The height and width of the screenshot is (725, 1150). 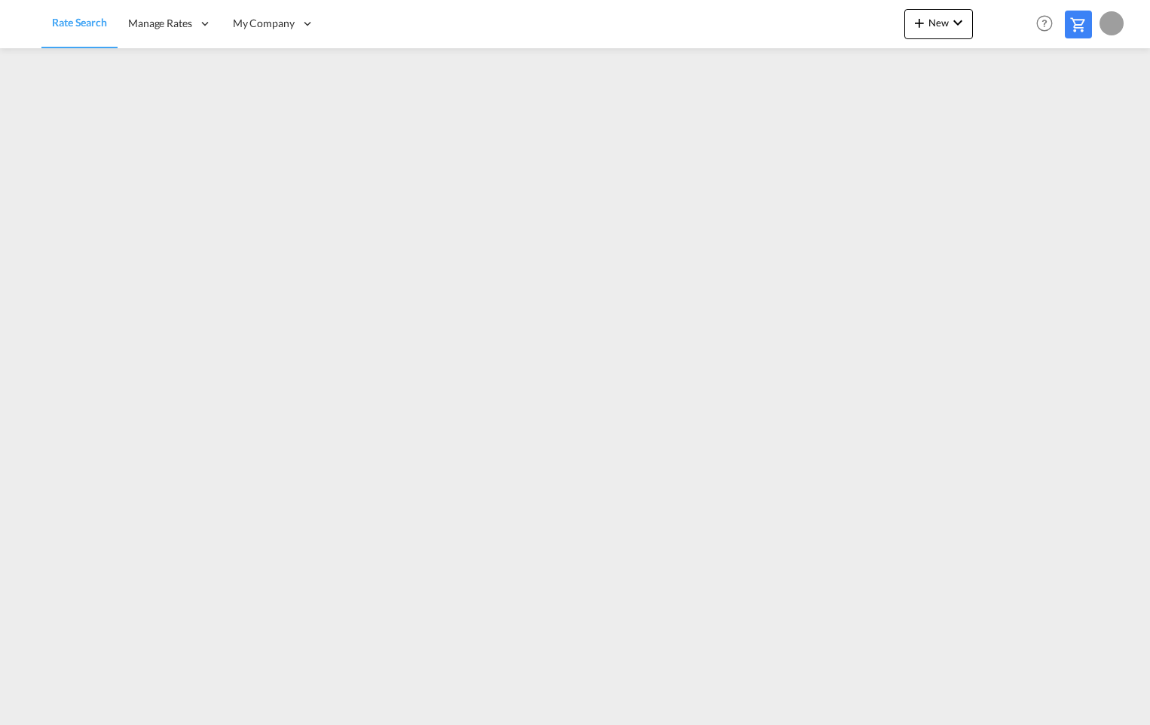 I want to click on span: Help, so click(x=1045, y=23).